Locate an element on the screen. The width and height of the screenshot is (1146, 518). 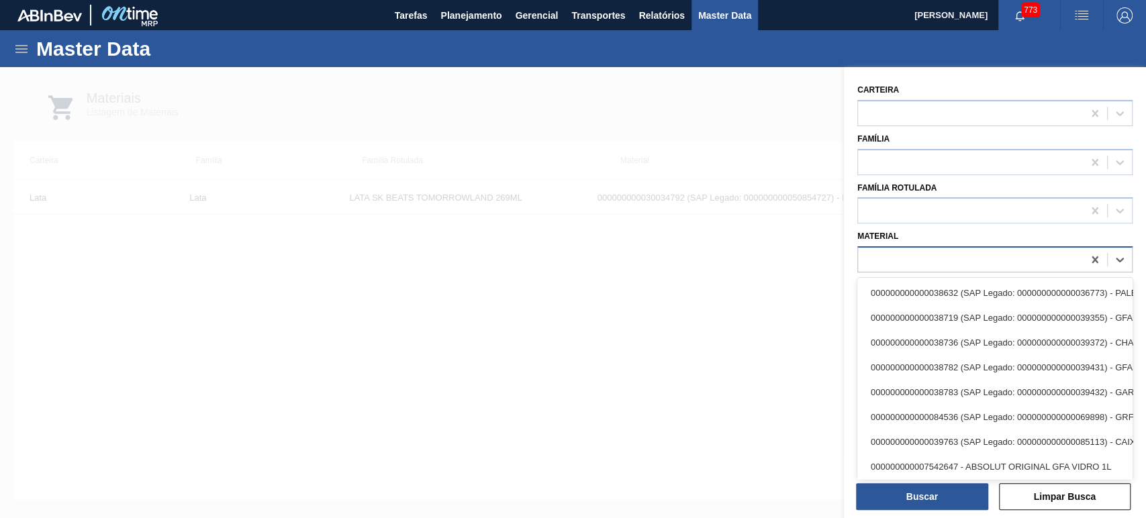
div: 000000000000038736 (SAP Legado: 000000000000039372) - CHAPATEX 1,00 M 1,20 M 0,03 M is located at coordinates (995, 342).